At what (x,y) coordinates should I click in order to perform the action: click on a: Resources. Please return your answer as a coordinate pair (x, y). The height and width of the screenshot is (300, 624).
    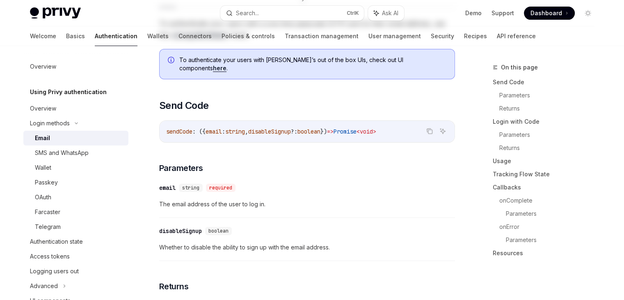
    Looking at the image, I should click on (547, 253).